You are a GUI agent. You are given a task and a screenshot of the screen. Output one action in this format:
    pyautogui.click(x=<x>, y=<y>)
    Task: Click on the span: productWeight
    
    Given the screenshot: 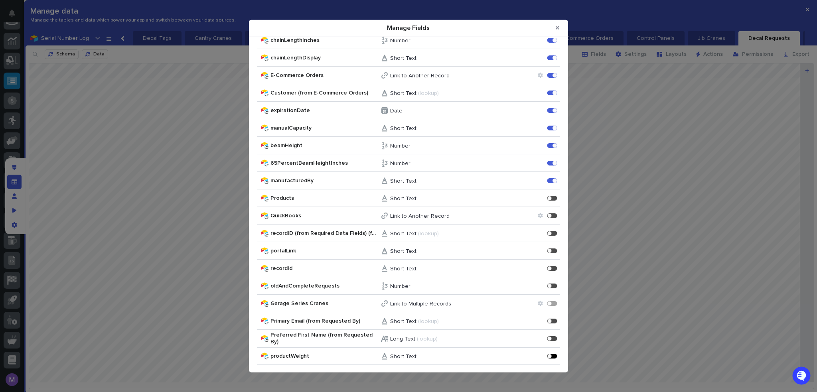 What is the action you would take?
    pyautogui.click(x=325, y=356)
    